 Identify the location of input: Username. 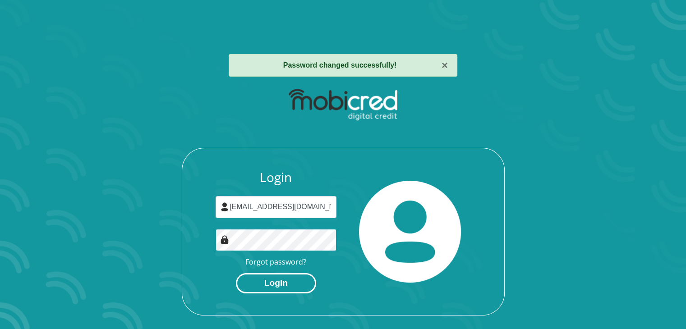
(276, 207).